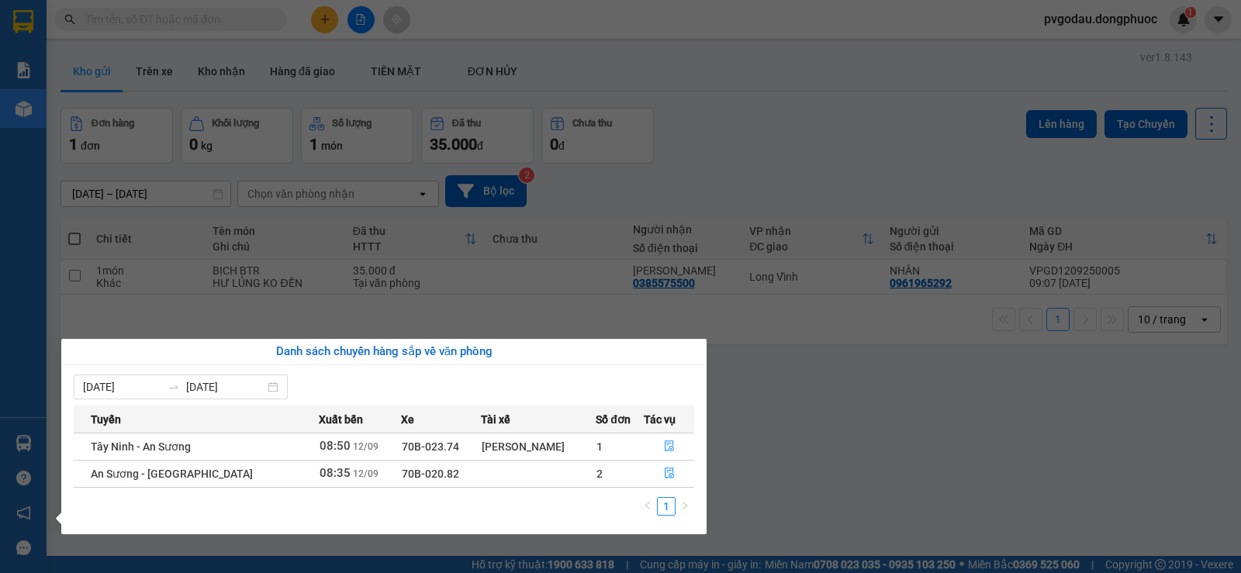 This screenshot has height=573, width=1241. I want to click on span: 08:35, so click(335, 473).